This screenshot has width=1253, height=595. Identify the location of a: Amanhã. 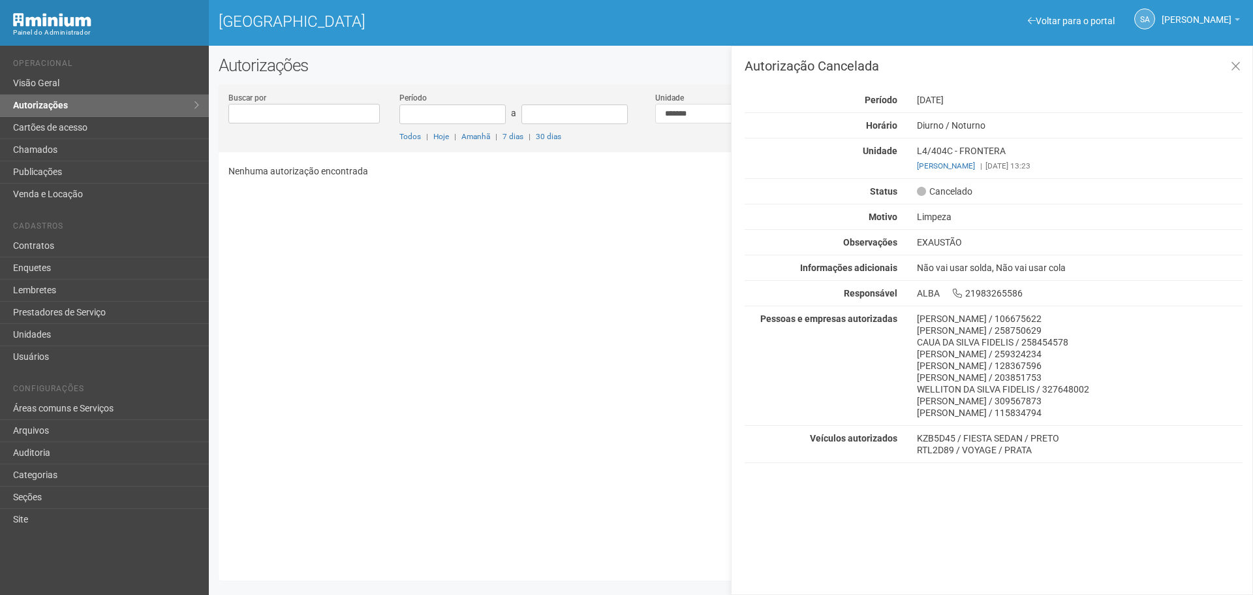
(476, 136).